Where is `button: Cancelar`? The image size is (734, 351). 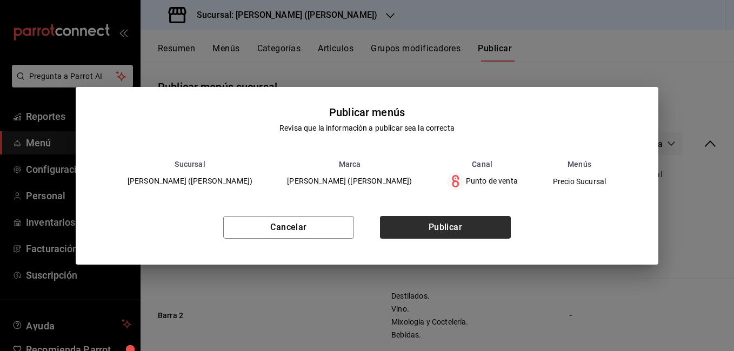 button: Cancelar is located at coordinates (289, 228).